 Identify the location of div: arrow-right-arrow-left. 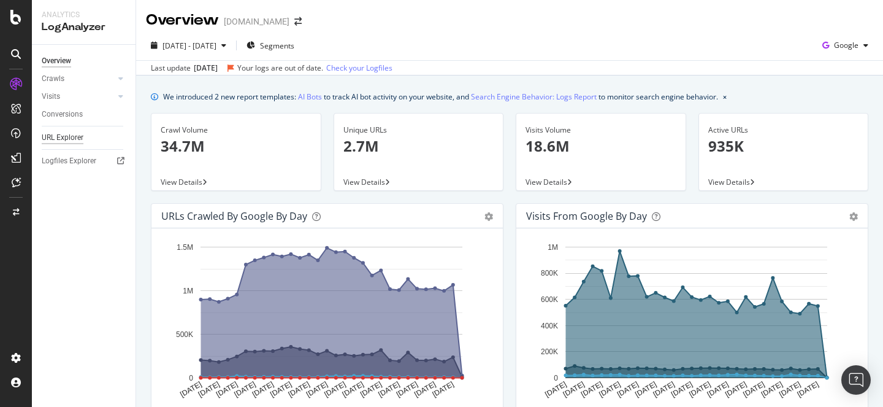
(298, 21).